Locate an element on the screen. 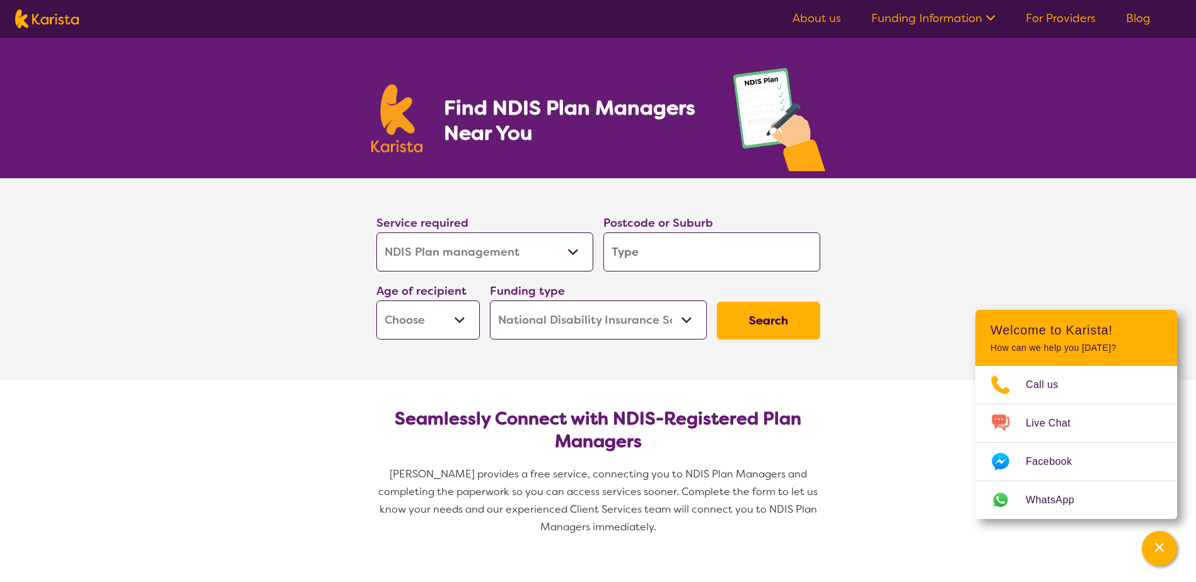 Image resolution: width=1196 pixels, height=582 pixels. label: Age of recipient is located at coordinates (421, 291).